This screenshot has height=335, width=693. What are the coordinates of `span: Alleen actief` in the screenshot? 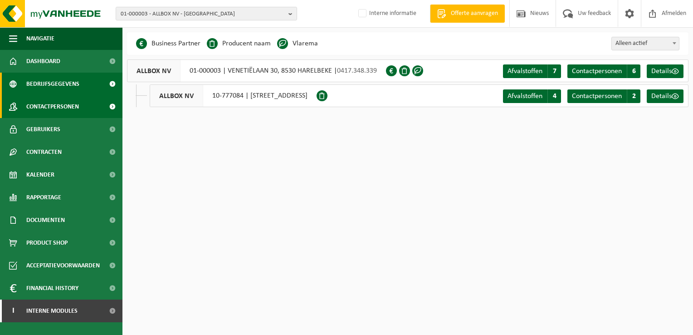 It's located at (646, 44).